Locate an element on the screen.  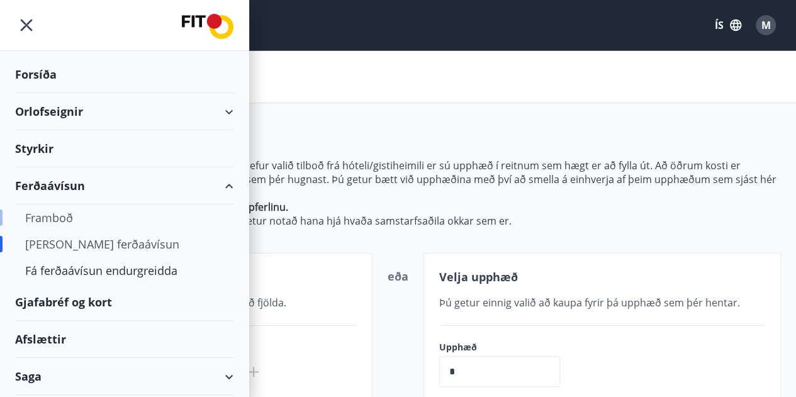
div: Gjafabréf og kort is located at coordinates (124, 302).